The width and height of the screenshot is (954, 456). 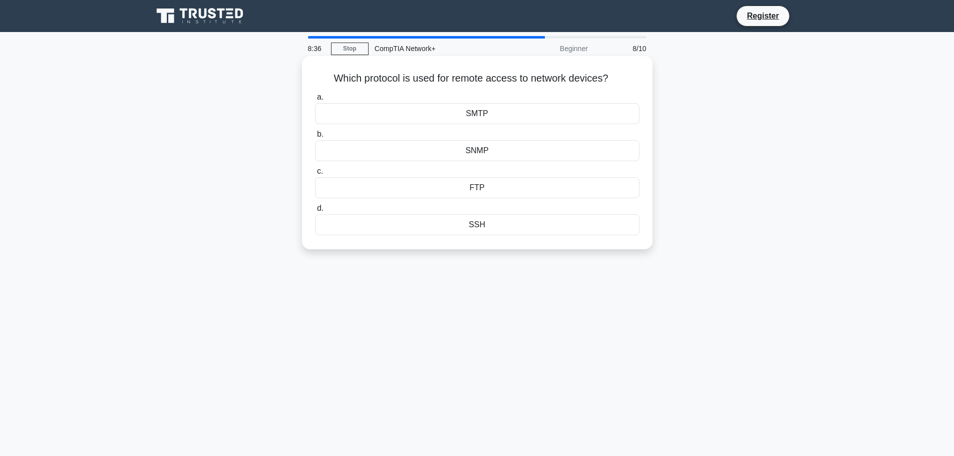 What do you see at coordinates (623, 49) in the screenshot?
I see `div: 8/10` at bounding box center [623, 49].